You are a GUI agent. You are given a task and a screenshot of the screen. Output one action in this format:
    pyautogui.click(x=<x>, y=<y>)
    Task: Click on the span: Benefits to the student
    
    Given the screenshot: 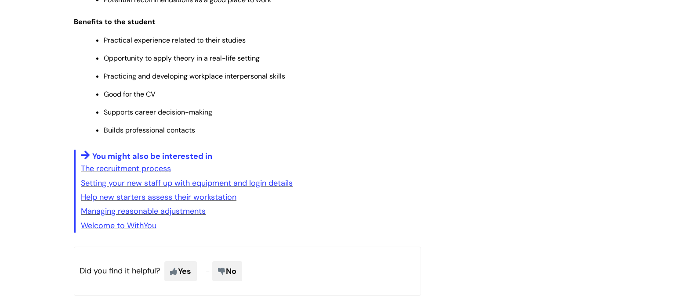 What is the action you would take?
    pyautogui.click(x=114, y=22)
    